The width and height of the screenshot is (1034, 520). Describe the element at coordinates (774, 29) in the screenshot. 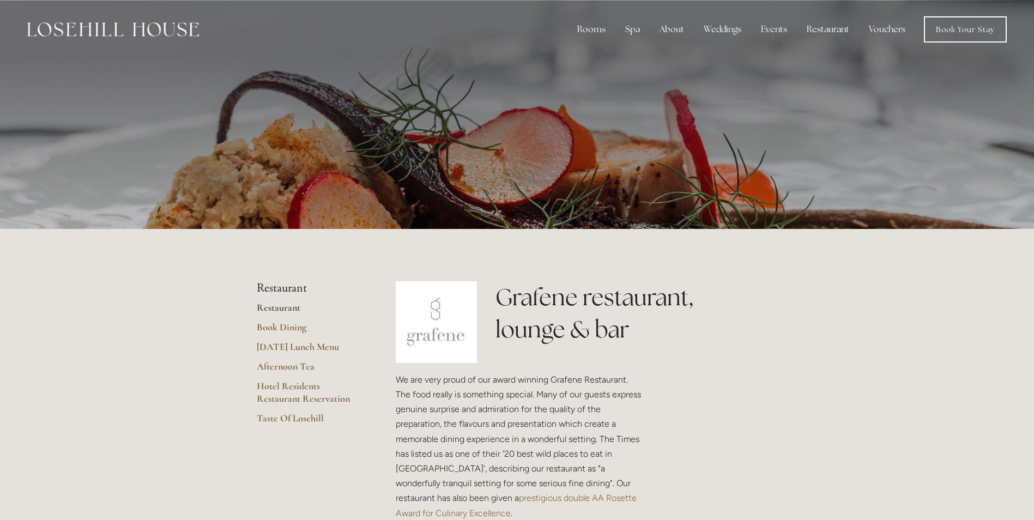

I see `div: Events` at that location.